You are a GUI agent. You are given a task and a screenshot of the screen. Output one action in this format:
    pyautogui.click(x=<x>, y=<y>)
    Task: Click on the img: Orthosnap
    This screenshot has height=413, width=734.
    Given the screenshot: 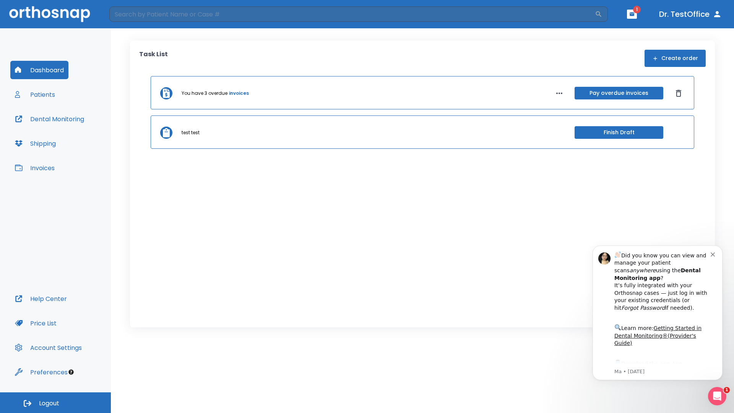 What is the action you would take?
    pyautogui.click(x=50, y=14)
    